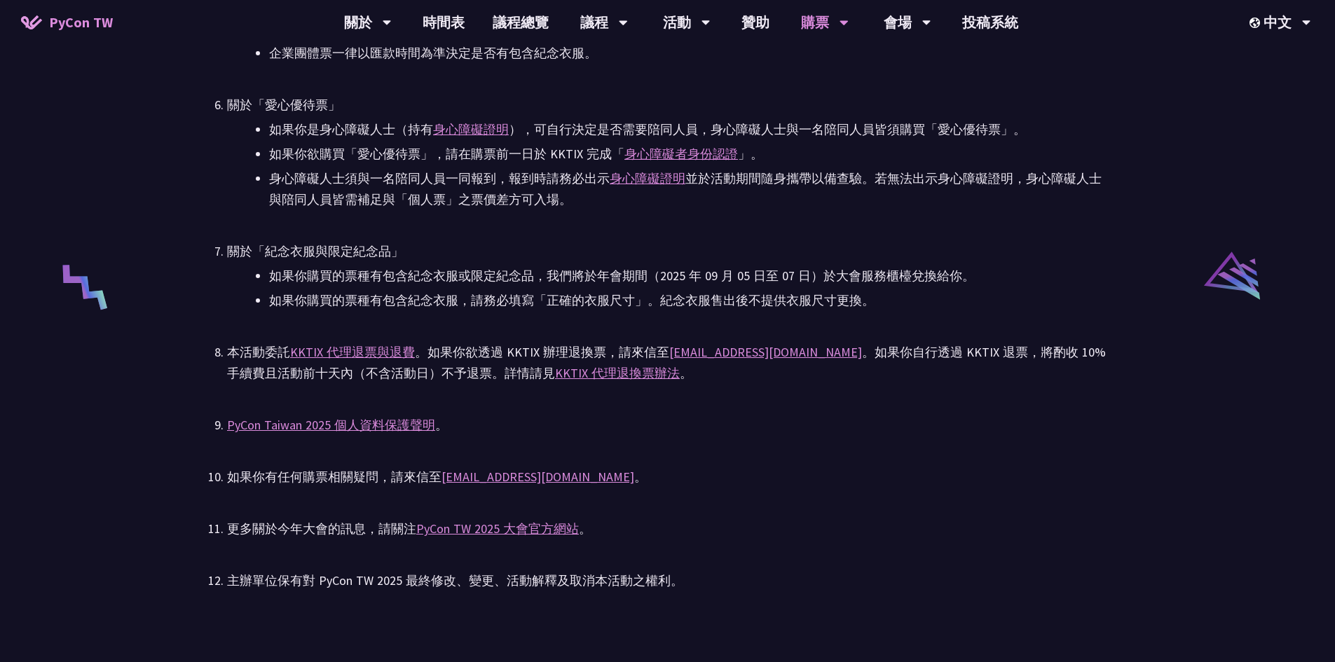 This screenshot has width=1335, height=662. I want to click on li: 企業團體票一律以匯款時間為準決定是否有包含紀念衣服。, so click(688, 53).